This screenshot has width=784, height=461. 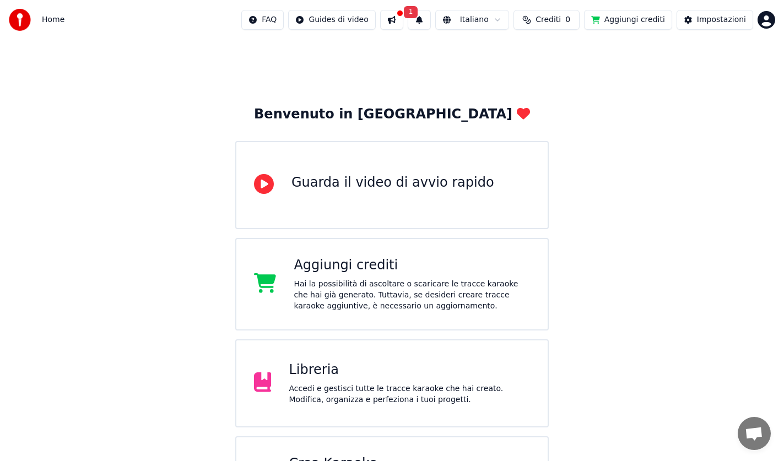 What do you see at coordinates (412, 295) in the screenshot?
I see `div: Hai la possibilità di ascoltare o scaricare le tracce karaoke che hai già generato. Tuttavia, se ...` at bounding box center [412, 295].